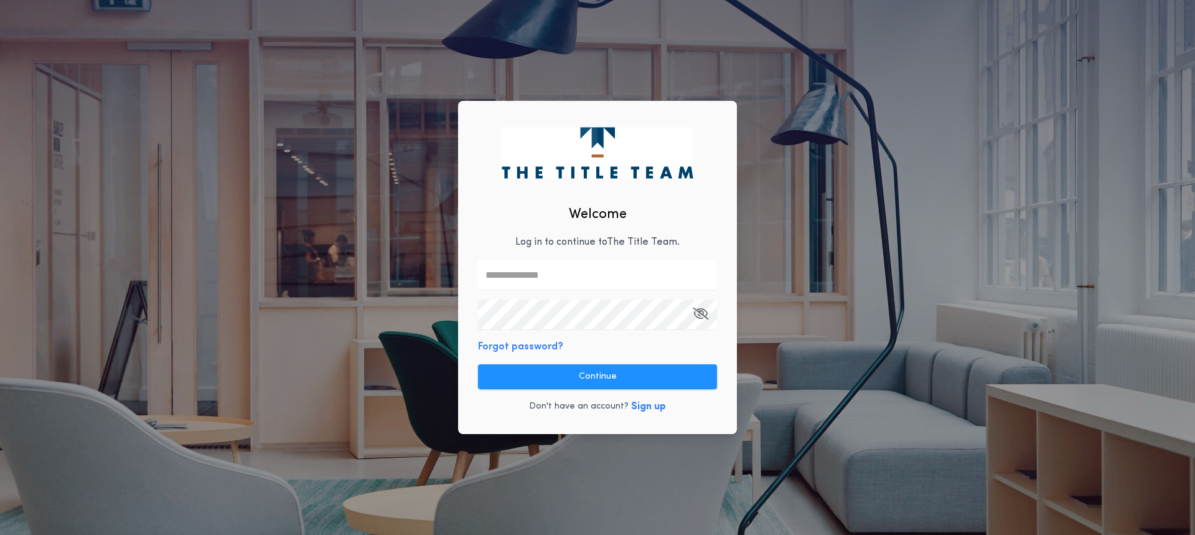 The width and height of the screenshot is (1195, 535). What do you see at coordinates (579, 406) in the screenshot?
I see `p: Don't have an account?` at bounding box center [579, 406].